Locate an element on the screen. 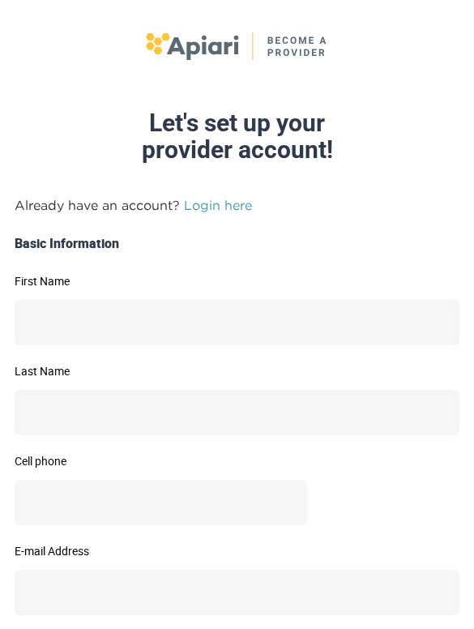 This screenshot has width=474, height=629. label: E-mail Address is located at coordinates (237, 551).